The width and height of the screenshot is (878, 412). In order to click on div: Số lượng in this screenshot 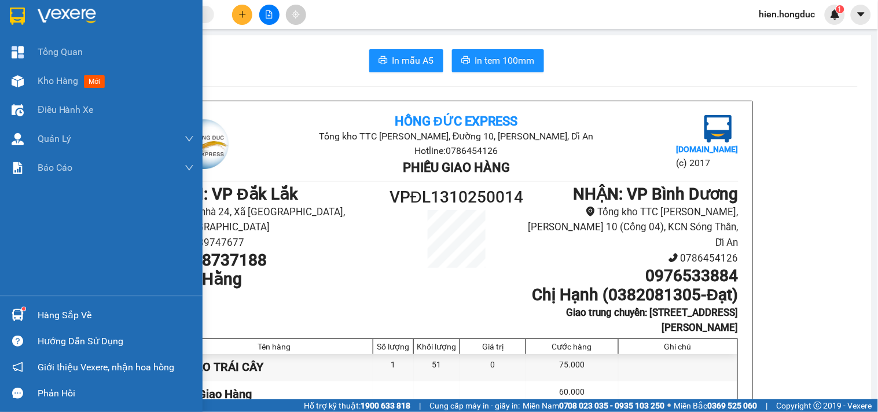, I will do `click(393, 347)`.